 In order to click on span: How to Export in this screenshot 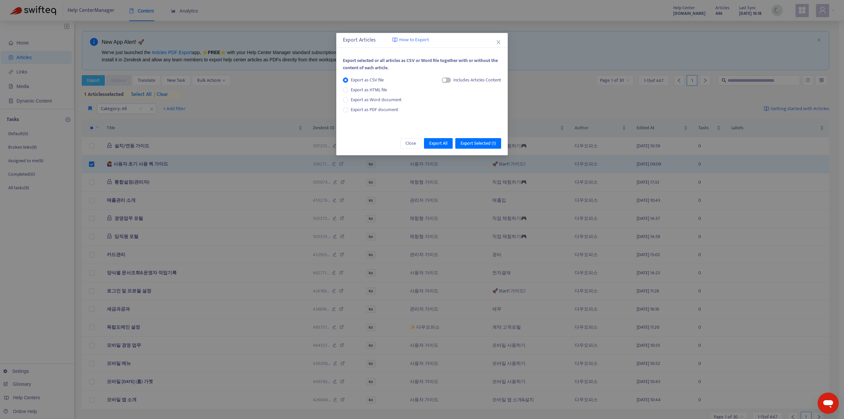, I will do `click(414, 40)`.